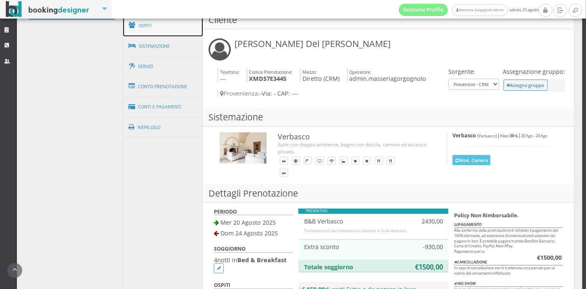 This screenshot has height=289, width=586. Describe the element at coordinates (163, 127) in the screenshot. I see `a: Riepilogo` at that location.